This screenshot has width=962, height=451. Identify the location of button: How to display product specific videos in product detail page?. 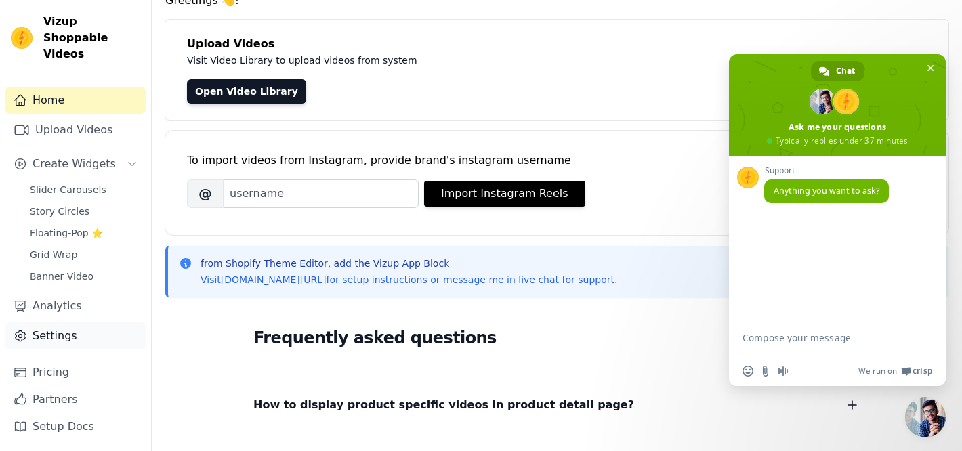
(557, 405).